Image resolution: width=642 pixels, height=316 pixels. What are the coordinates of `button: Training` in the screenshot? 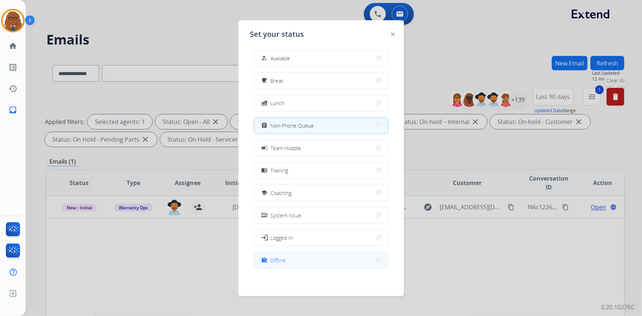 It's located at (321, 170).